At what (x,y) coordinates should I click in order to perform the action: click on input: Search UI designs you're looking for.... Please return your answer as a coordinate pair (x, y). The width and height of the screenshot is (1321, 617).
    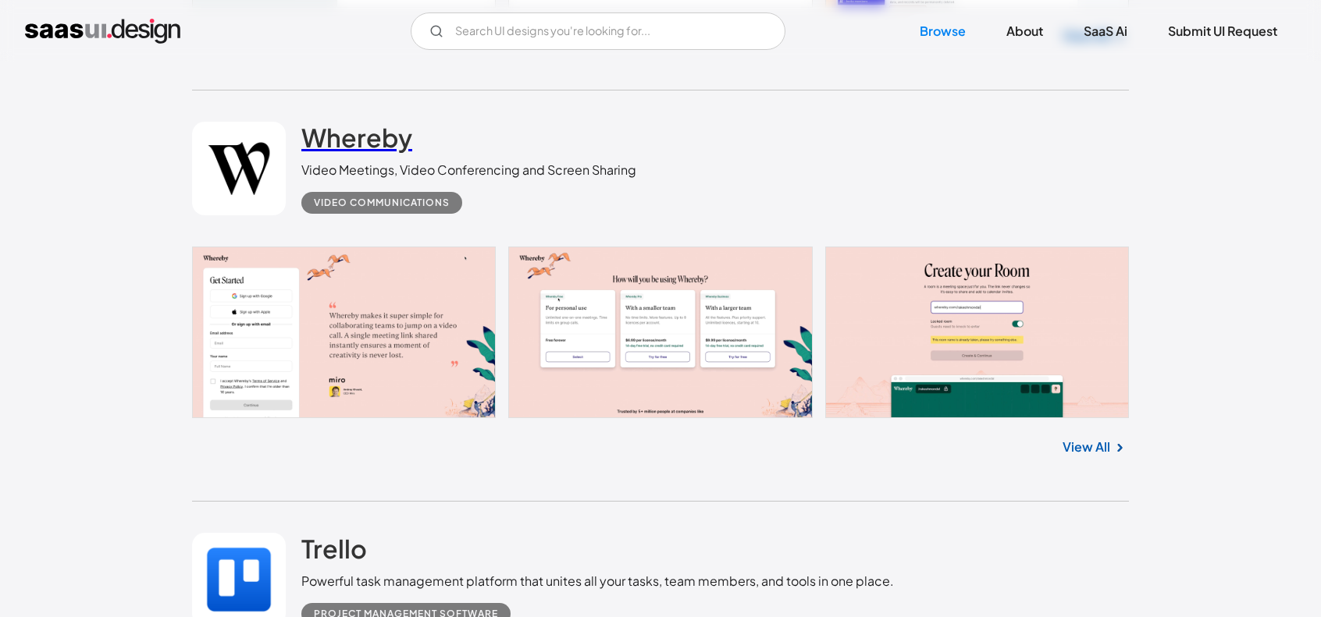
    Looking at the image, I should click on (598, 31).